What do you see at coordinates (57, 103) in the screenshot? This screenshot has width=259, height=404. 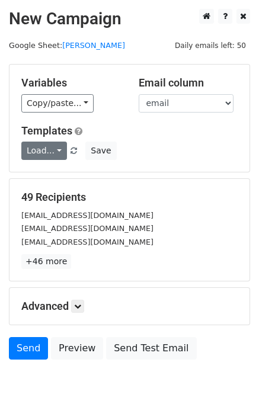 I see `a: Copy/paste...` at bounding box center [57, 103].